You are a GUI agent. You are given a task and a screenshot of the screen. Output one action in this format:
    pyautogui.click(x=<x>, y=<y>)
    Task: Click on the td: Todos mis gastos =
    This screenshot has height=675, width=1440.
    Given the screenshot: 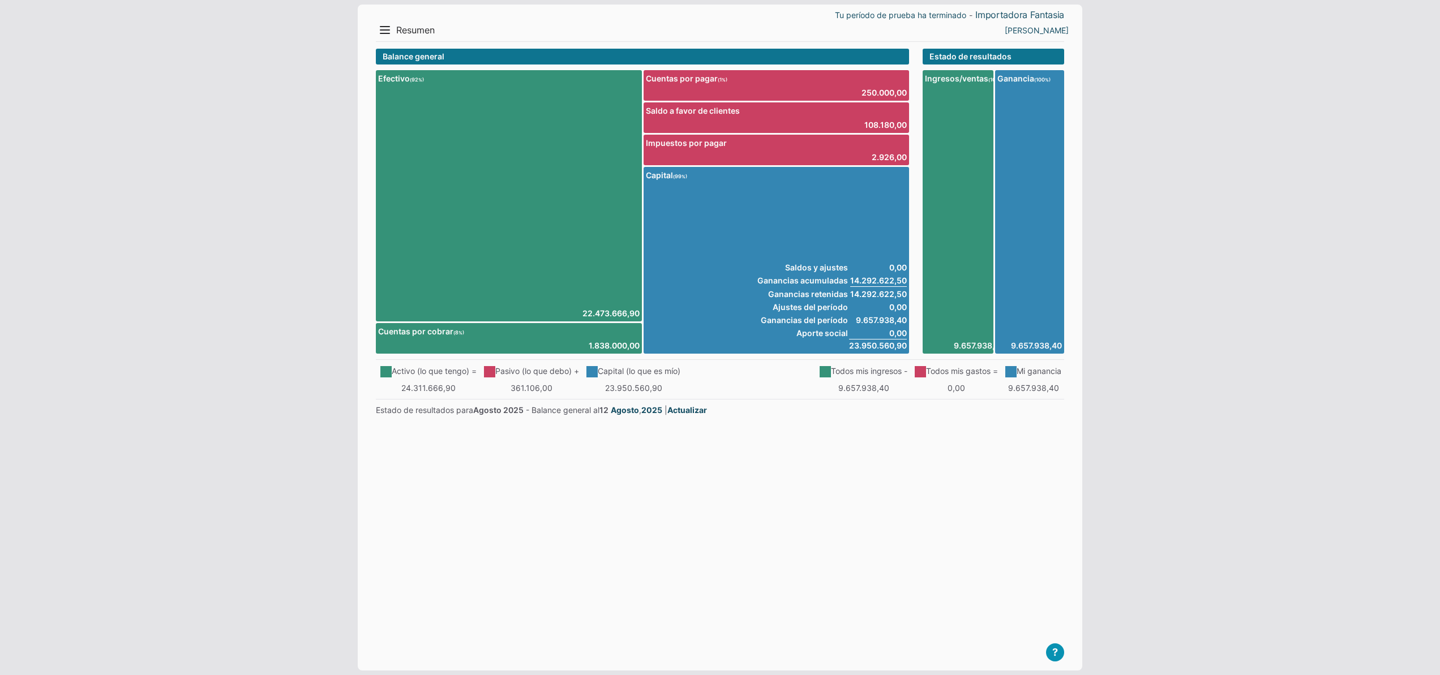 What is the action you would take?
    pyautogui.click(x=955, y=371)
    